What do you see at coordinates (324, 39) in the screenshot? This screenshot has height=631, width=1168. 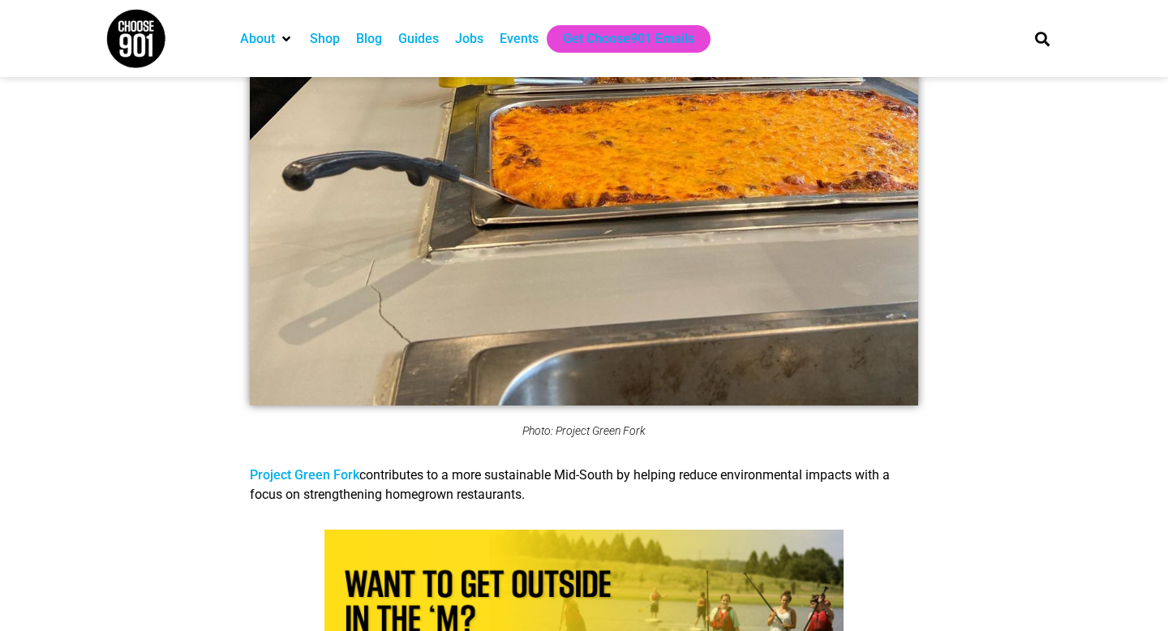 I see `div: Shop` at bounding box center [324, 39].